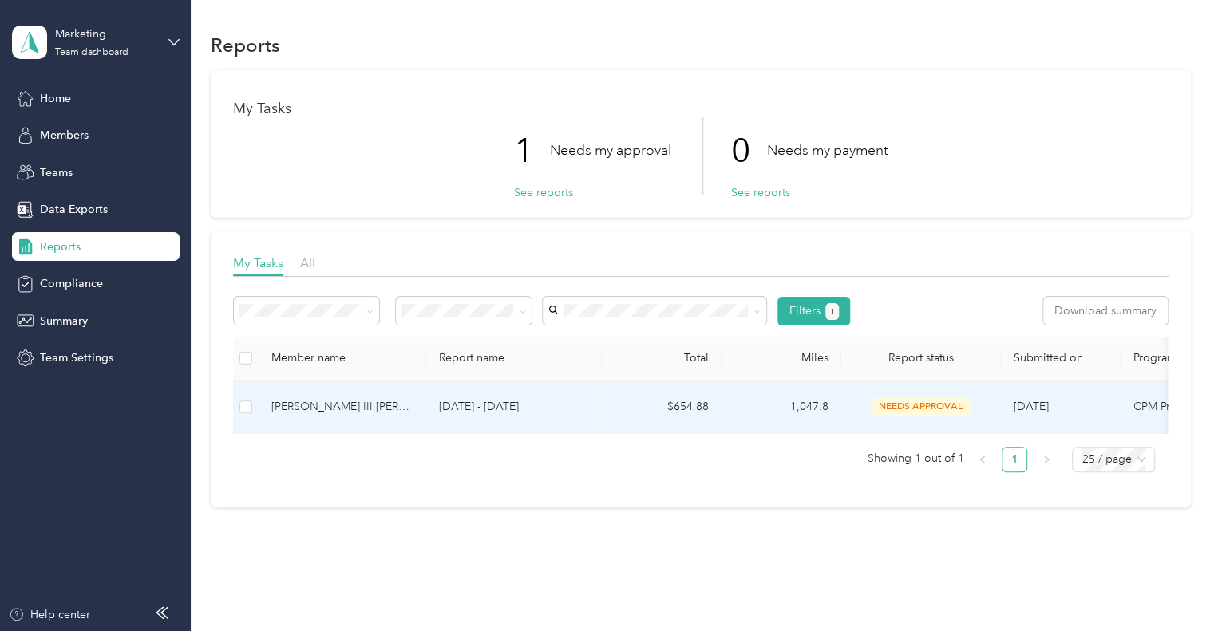  Describe the element at coordinates (64, 321) in the screenshot. I see `span: Summary` at that location.